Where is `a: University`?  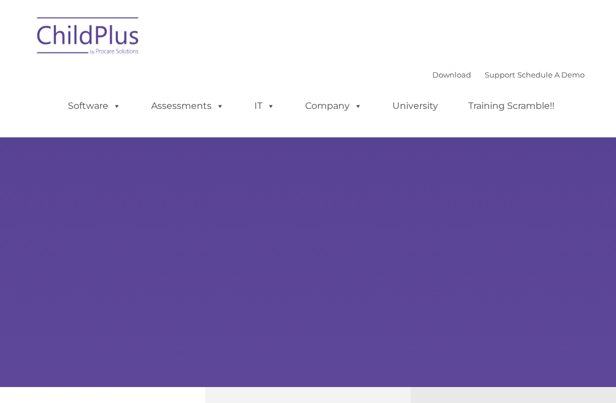 a: University is located at coordinates (415, 106).